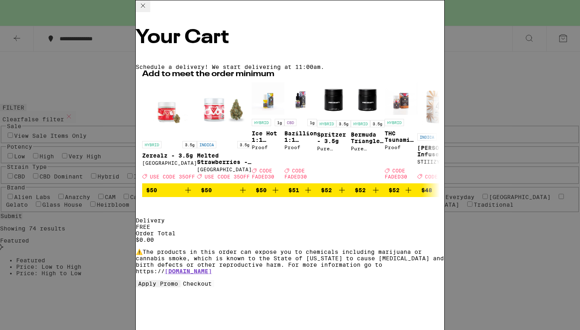 This screenshot has width=580, height=330. What do you see at coordinates (441, 162) in the screenshot?
I see `div: STIIIZY` at bounding box center [441, 162].